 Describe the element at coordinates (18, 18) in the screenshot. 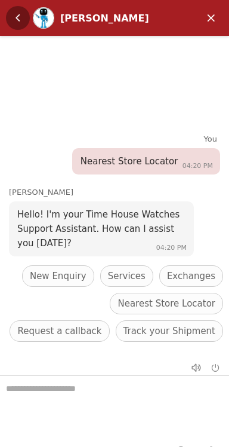

I see `em: Back` at that location.